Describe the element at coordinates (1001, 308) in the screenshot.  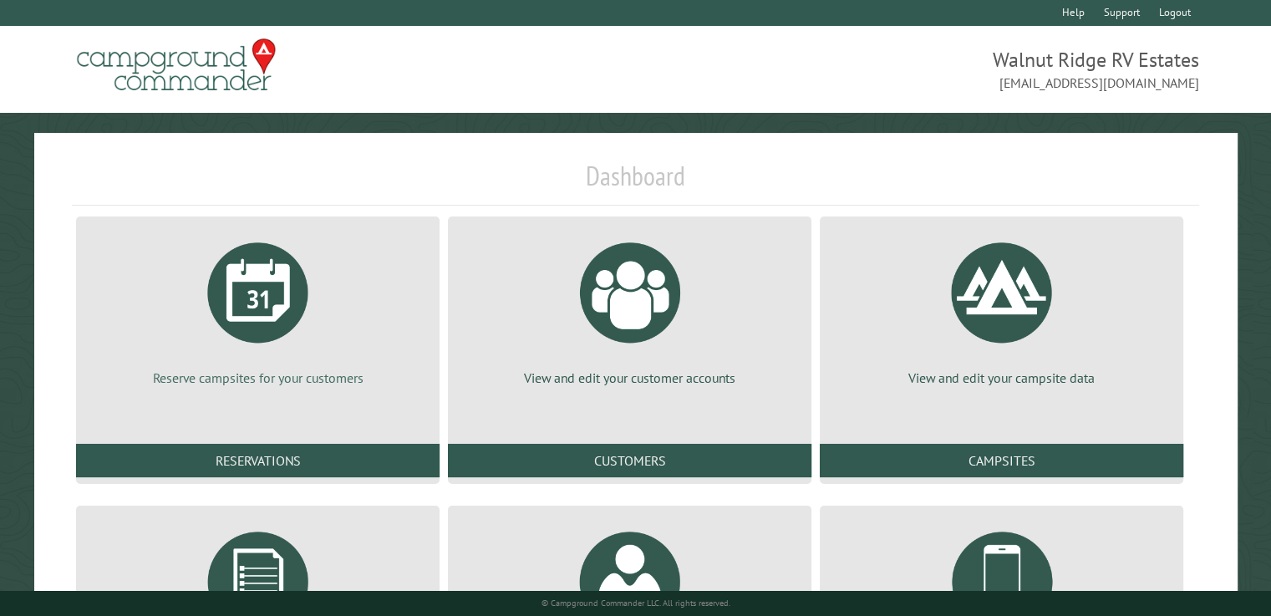
I see `a: View and edit your campsite data` at that location.